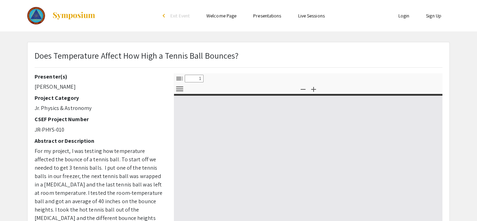 This screenshot has width=477, height=221. What do you see at coordinates (99, 108) in the screenshot?
I see `p: Jr. Physics & Astronomy` at bounding box center [99, 108].